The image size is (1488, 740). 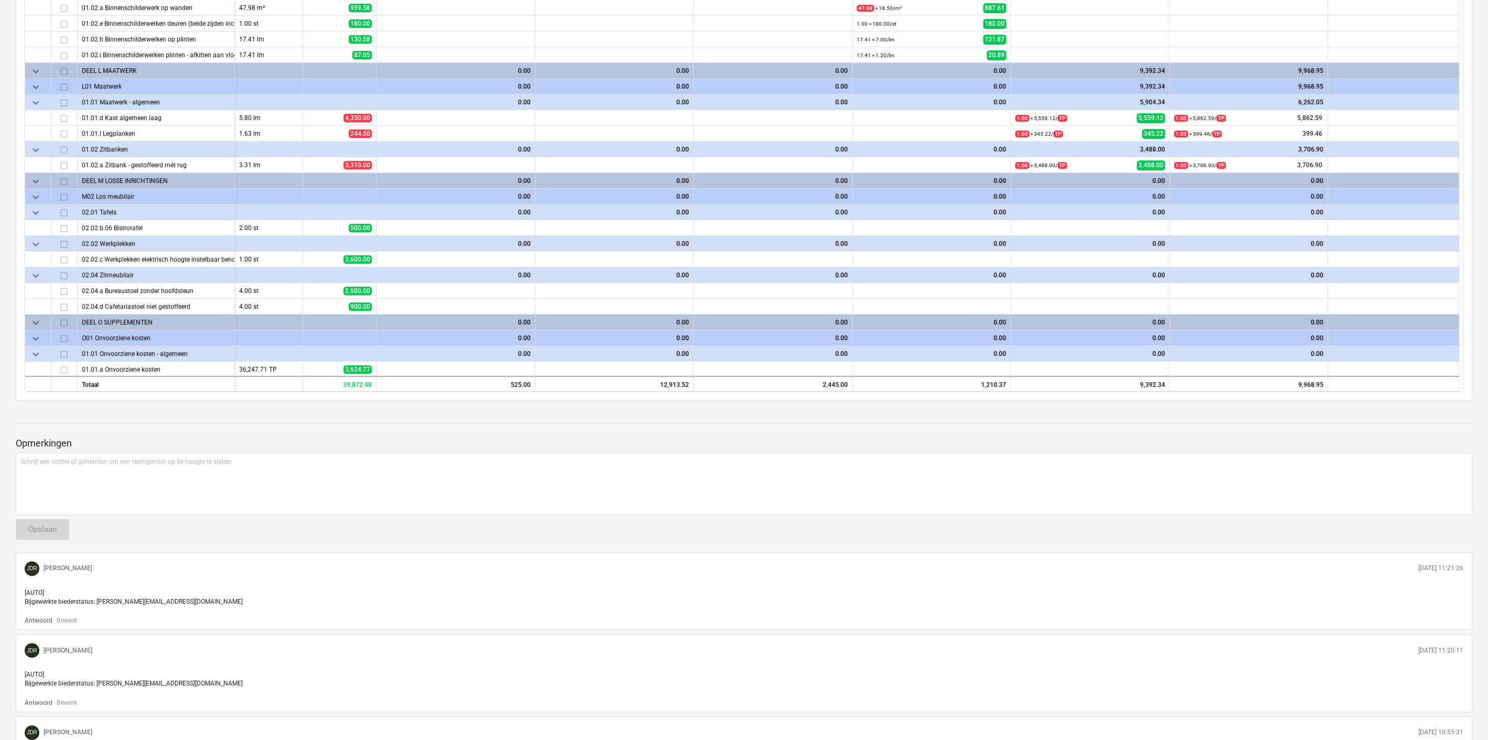 I want to click on span: 87.05, so click(x=362, y=55).